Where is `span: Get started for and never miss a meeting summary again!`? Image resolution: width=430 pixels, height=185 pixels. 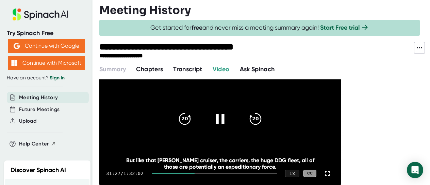
span: Get started for and never miss a meeting summary again! is located at coordinates (260, 28).